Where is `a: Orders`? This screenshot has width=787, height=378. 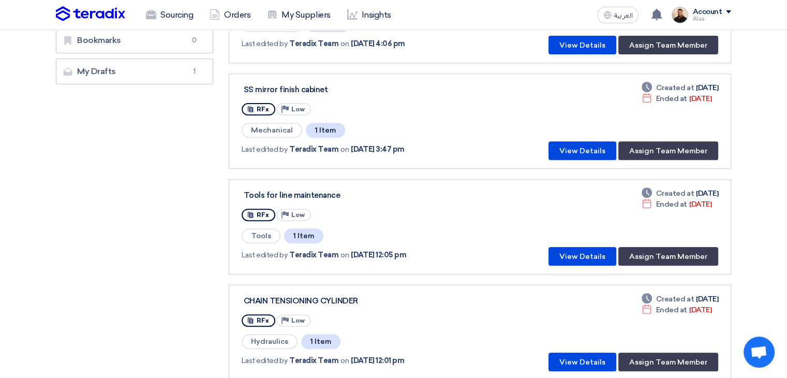
a: Orders is located at coordinates (230, 15).